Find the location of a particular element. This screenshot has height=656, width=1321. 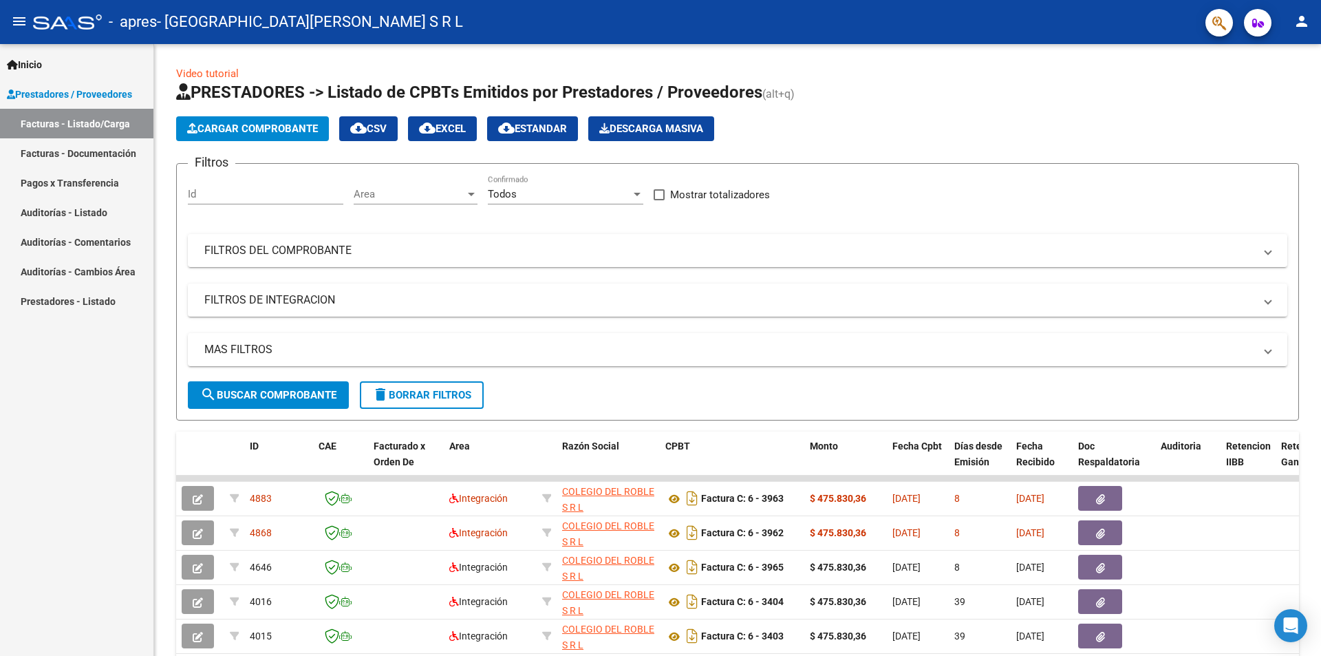

span: ID is located at coordinates (254, 446).